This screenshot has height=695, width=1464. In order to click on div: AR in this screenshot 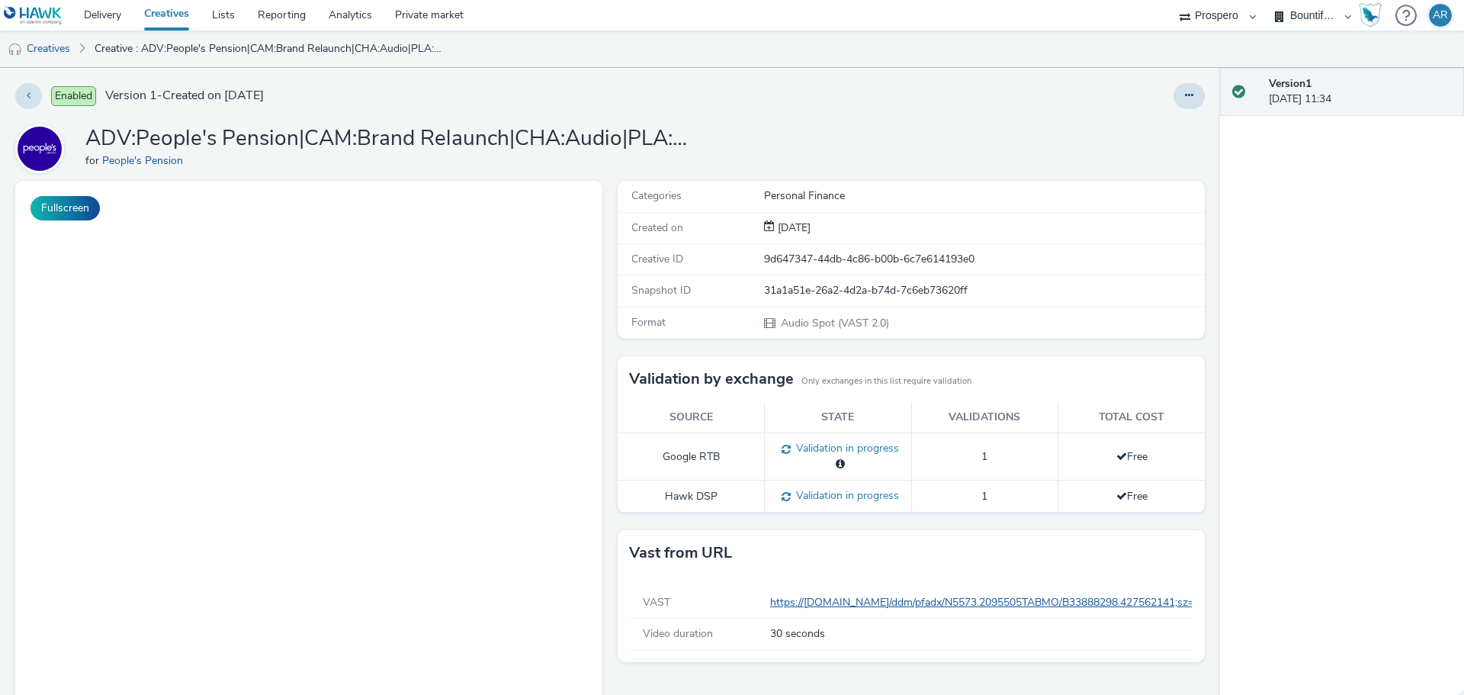, I will do `click(1441, 15)`.